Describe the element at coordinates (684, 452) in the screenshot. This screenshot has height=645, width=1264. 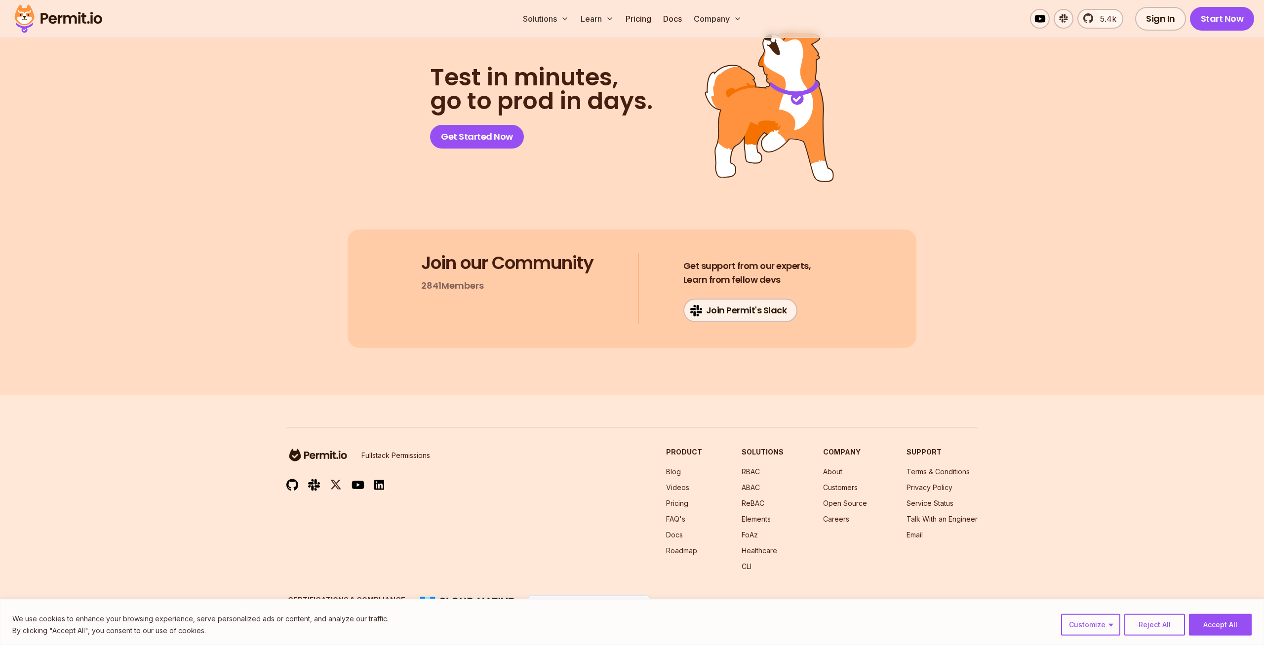
I see `h3: Product` at that location.